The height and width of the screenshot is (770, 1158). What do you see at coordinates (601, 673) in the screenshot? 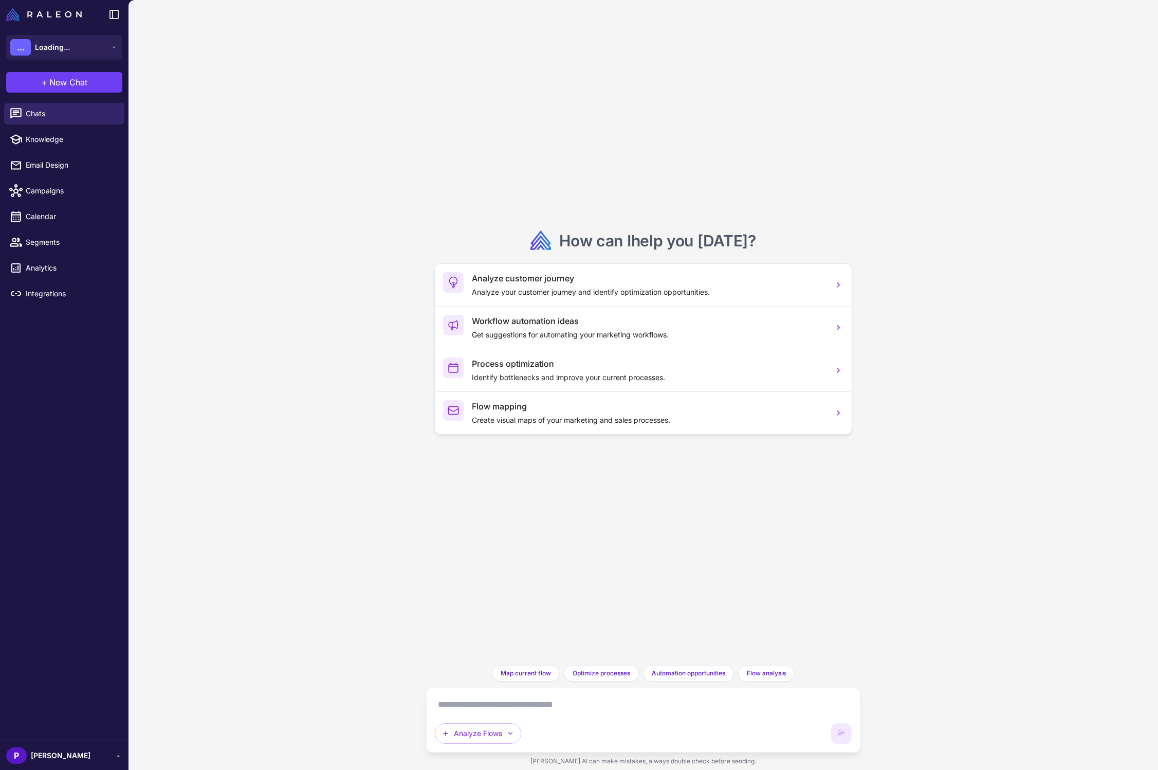
I see `span: Optimize processes` at bounding box center [601, 673].